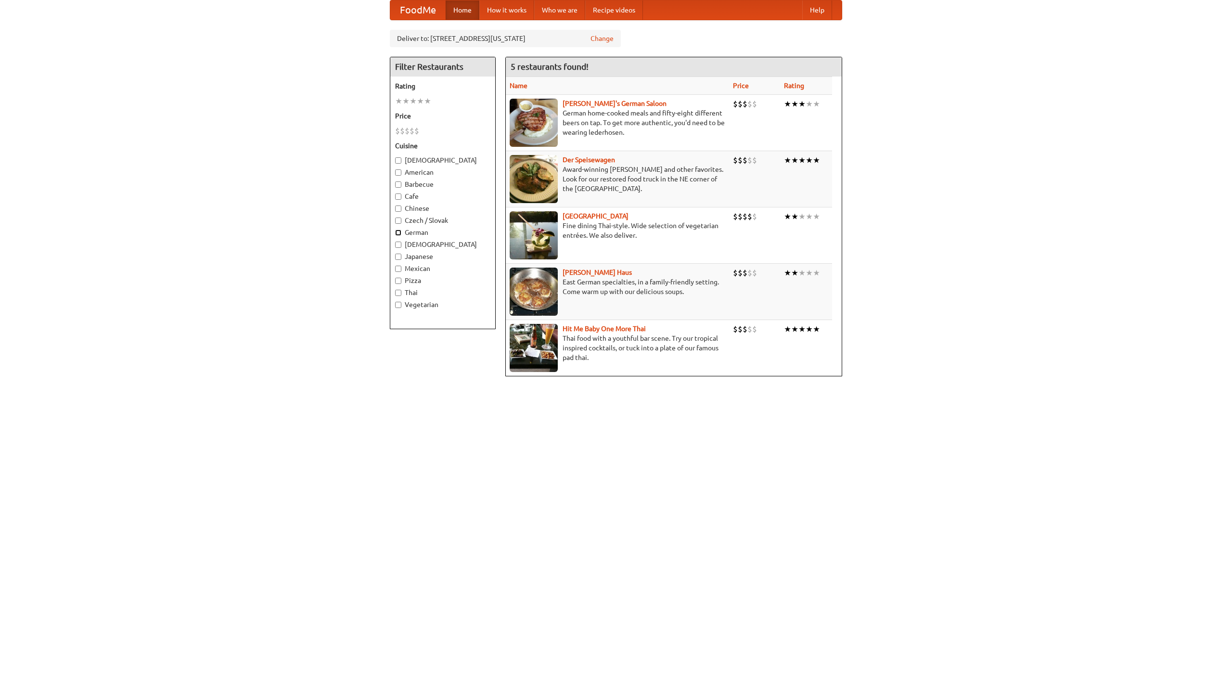  I want to click on p: East German specialties, in a family-friendly setting. Come warm up with our delicious soups., so click(617, 287).